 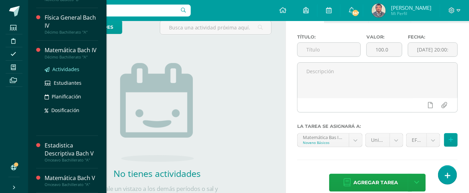 I want to click on div: Física General Bach IV, so click(x=71, y=22).